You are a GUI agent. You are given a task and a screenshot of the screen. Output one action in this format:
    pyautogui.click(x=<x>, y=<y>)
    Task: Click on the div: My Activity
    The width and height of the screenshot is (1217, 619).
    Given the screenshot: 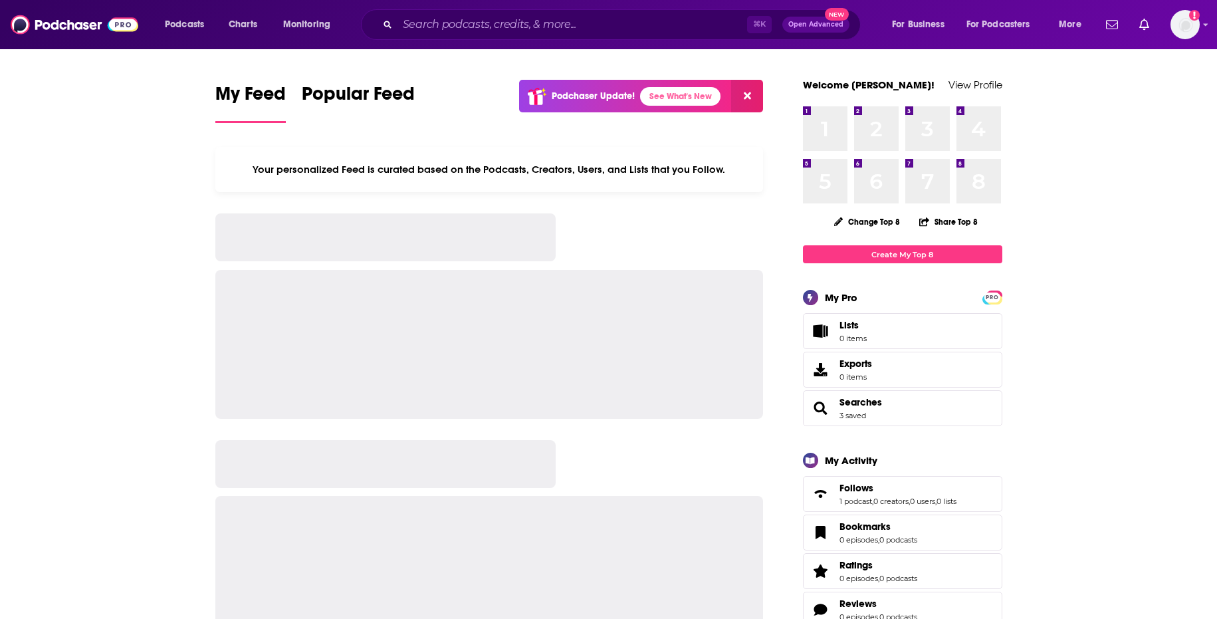 What is the action you would take?
    pyautogui.click(x=851, y=460)
    